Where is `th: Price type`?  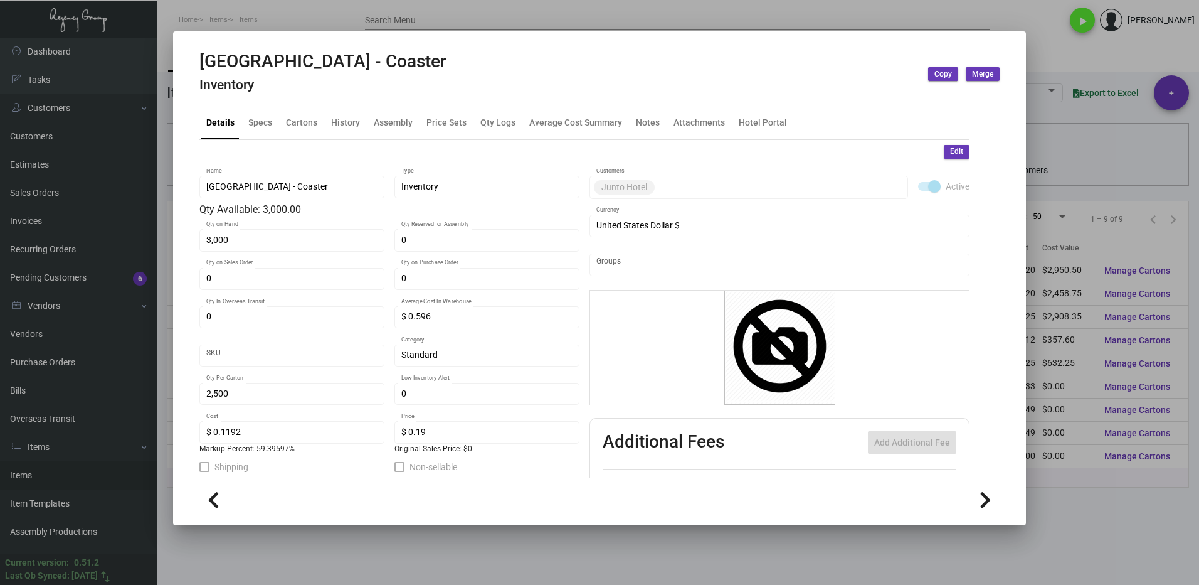
th: Price type is located at coordinates (913, 480).